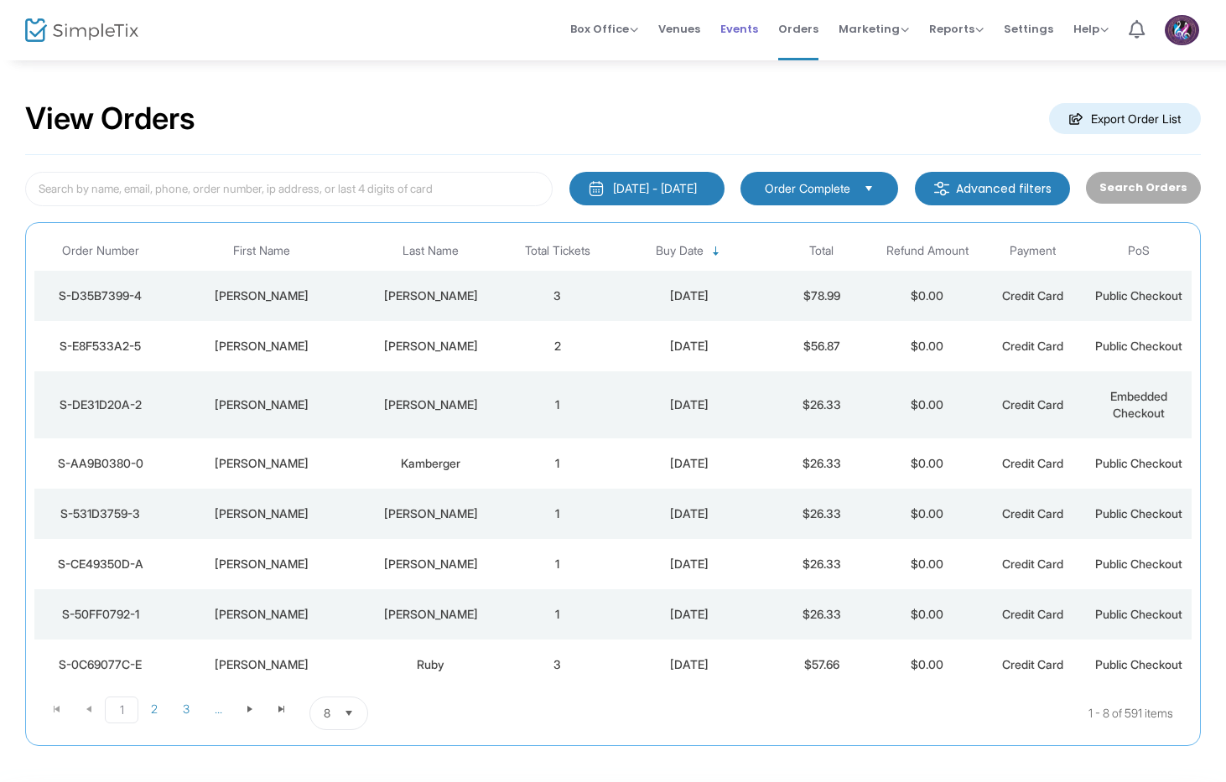  I want to click on div: Heim, so click(430, 615).